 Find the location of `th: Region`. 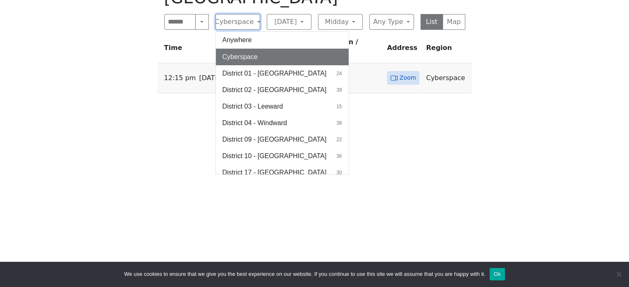

th: Region is located at coordinates (447, 50).